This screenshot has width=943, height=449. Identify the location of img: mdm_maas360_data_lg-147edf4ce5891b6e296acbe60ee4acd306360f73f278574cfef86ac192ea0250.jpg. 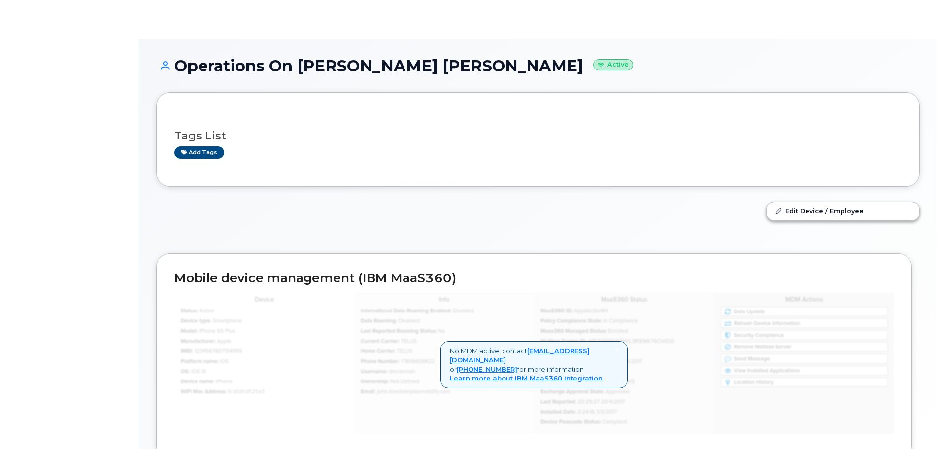
(534, 363).